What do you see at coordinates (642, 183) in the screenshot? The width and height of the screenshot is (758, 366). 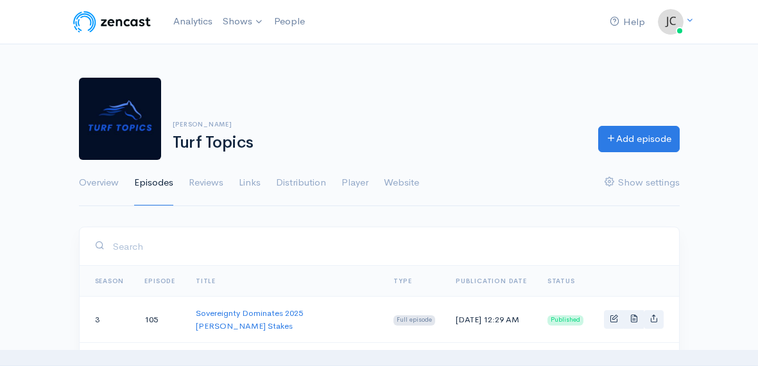 I see `a: Show settings` at bounding box center [642, 183].